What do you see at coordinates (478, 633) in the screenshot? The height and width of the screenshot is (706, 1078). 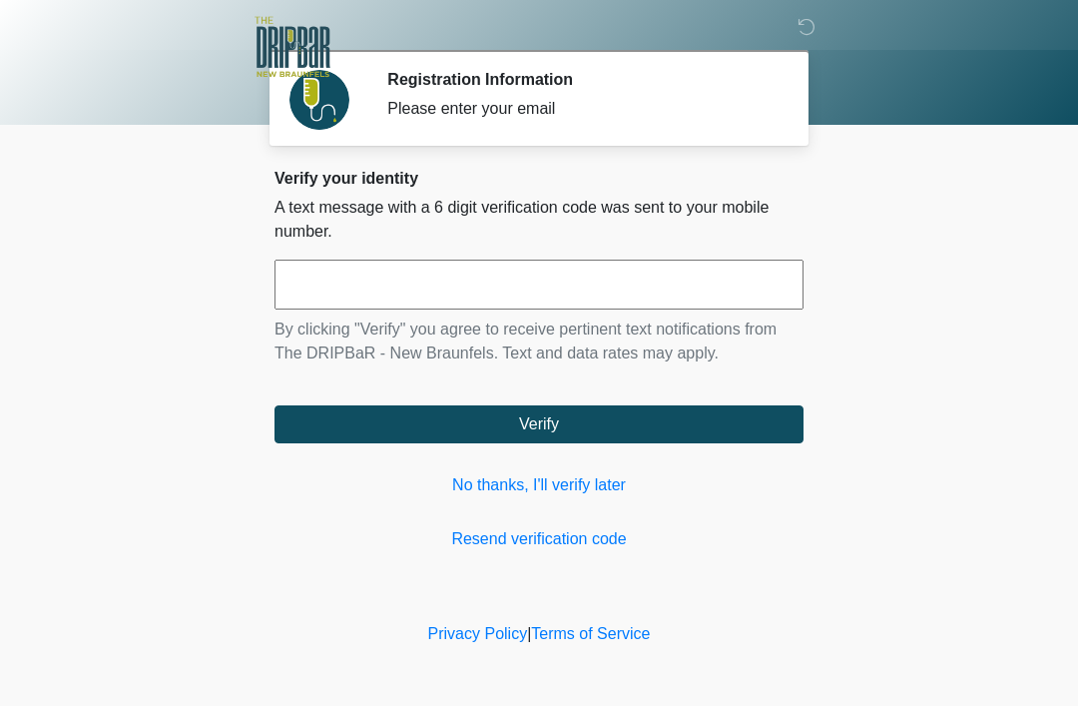 I see `a: Privacy Policy` at bounding box center [478, 633].